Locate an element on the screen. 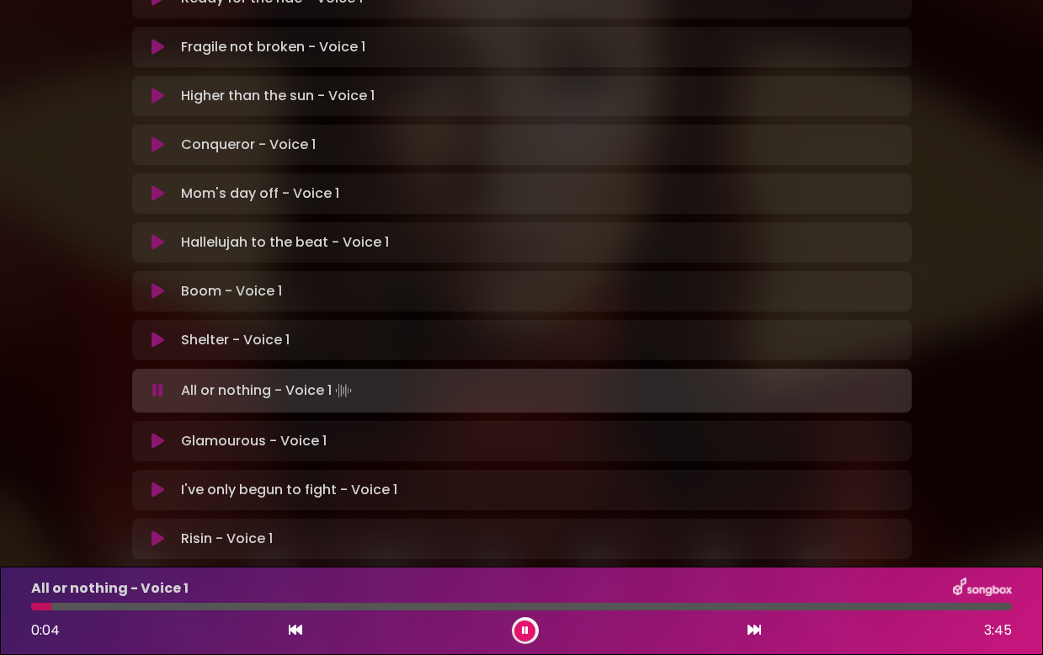 Image resolution: width=1043 pixels, height=655 pixels. p: Hallelujah to the beat - Voice 1 is located at coordinates (284, 242).